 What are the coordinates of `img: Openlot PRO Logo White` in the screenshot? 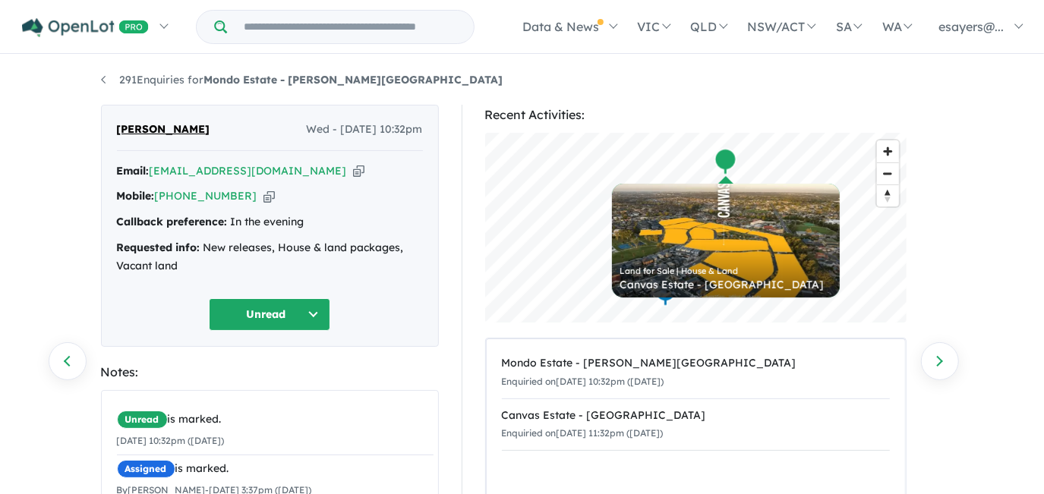 It's located at (85, 27).